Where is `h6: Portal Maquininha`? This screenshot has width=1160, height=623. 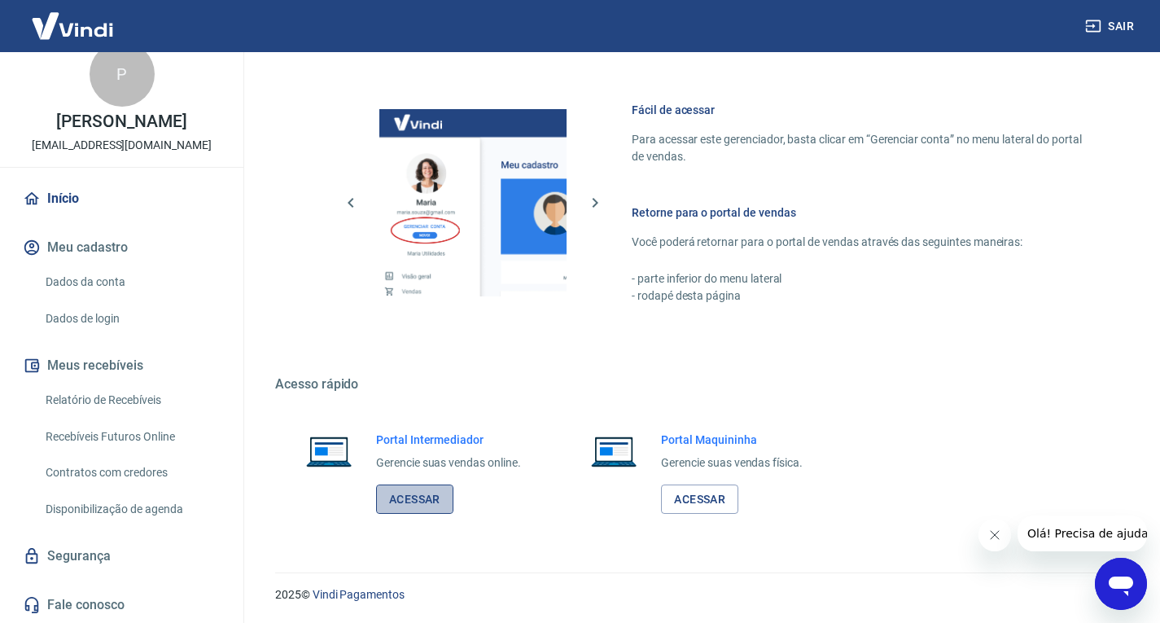
h6: Portal Maquininha is located at coordinates (732, 440).